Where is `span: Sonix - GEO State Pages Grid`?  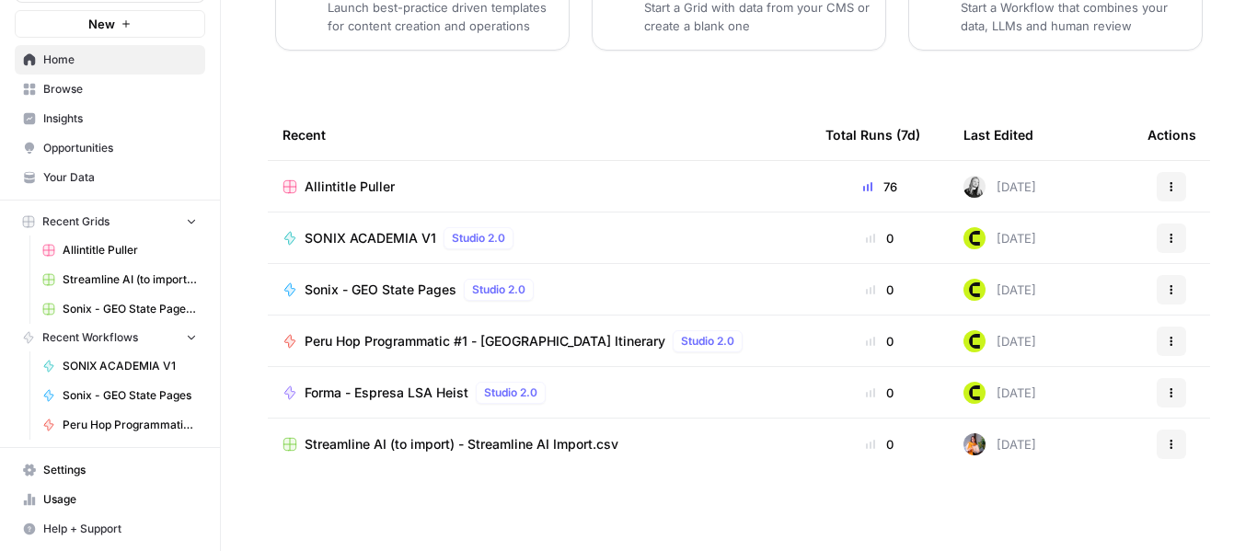
span: Sonix - GEO State Pages Grid is located at coordinates (130, 309).